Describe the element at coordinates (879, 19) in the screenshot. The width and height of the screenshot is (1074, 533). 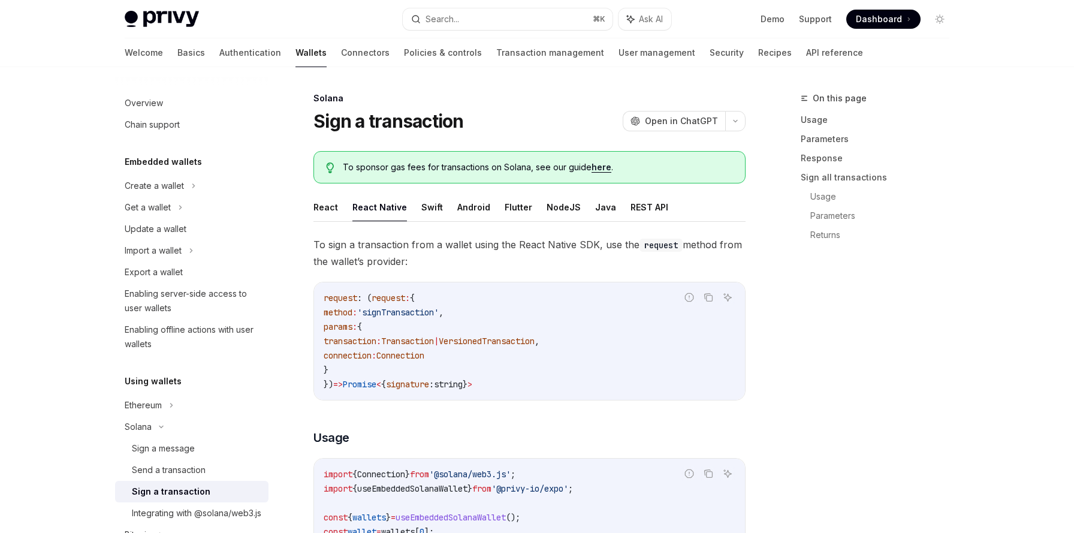
I see `span: Dashboard` at that location.